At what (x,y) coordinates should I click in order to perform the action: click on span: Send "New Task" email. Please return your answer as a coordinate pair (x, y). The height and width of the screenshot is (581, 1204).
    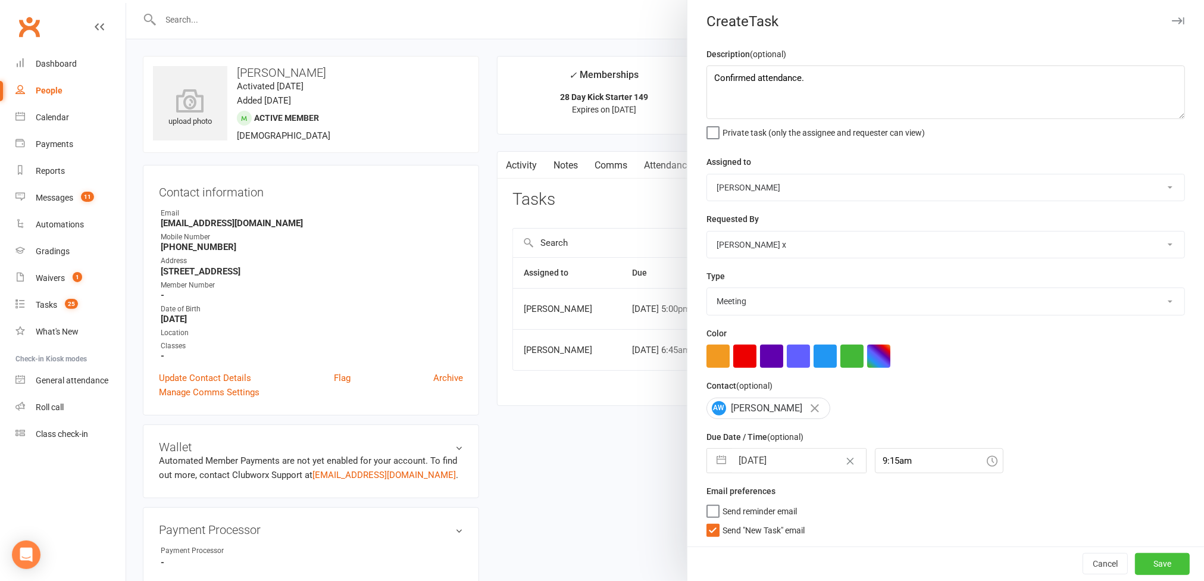
    Looking at the image, I should click on (763, 528).